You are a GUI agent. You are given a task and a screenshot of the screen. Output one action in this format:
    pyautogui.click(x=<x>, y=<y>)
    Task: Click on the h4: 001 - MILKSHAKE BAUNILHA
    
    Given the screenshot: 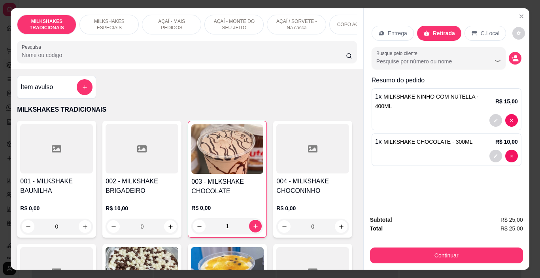 What is the action you would take?
    pyautogui.click(x=57, y=186)
    